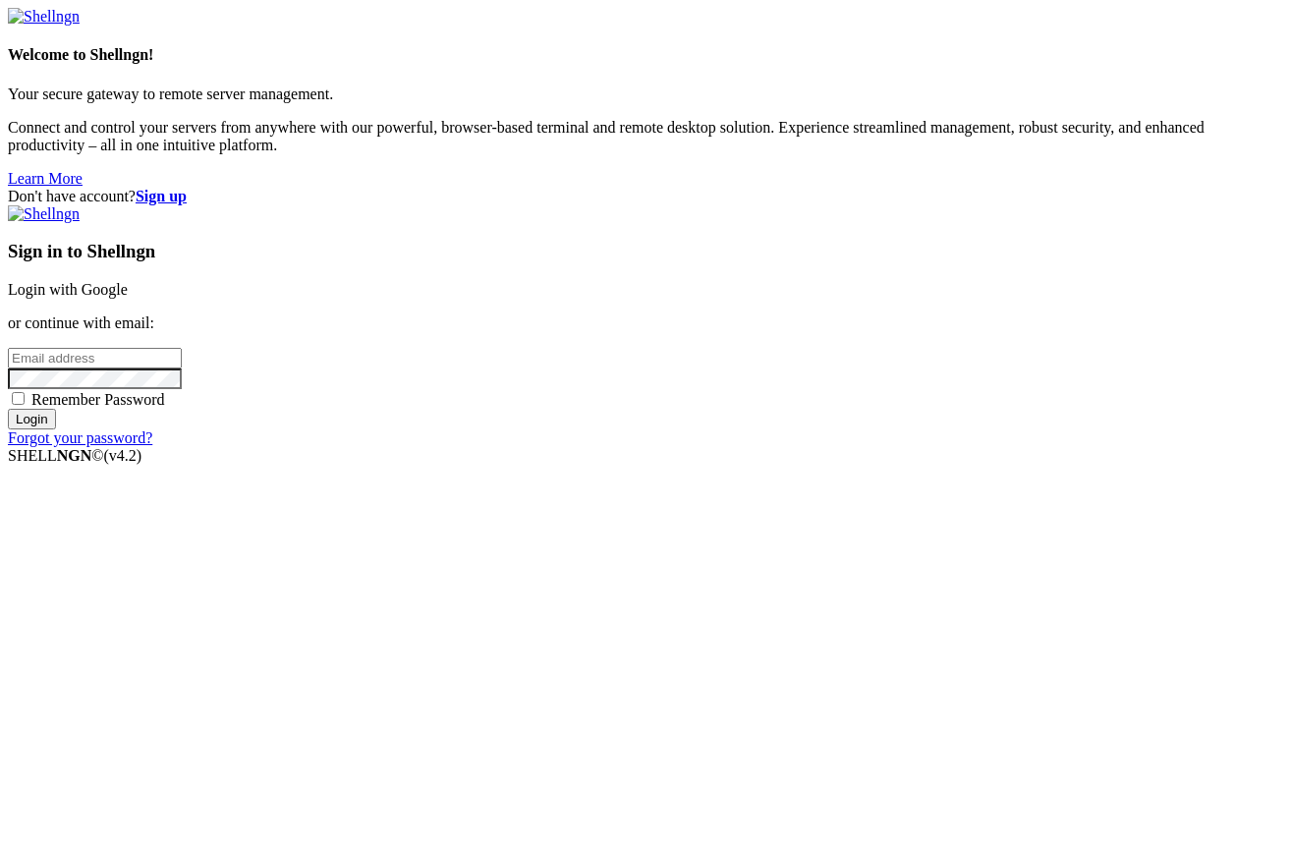 This screenshot has width=1291, height=848. I want to click on strong: Sign up, so click(161, 196).